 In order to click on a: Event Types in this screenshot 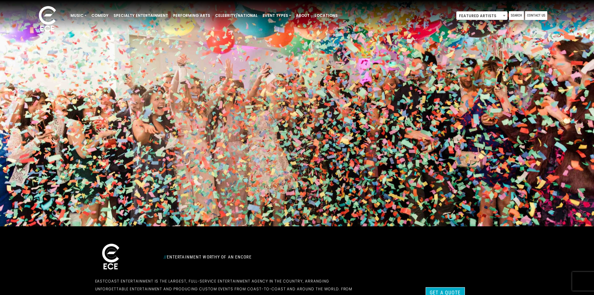, I will do `click(277, 16)`.